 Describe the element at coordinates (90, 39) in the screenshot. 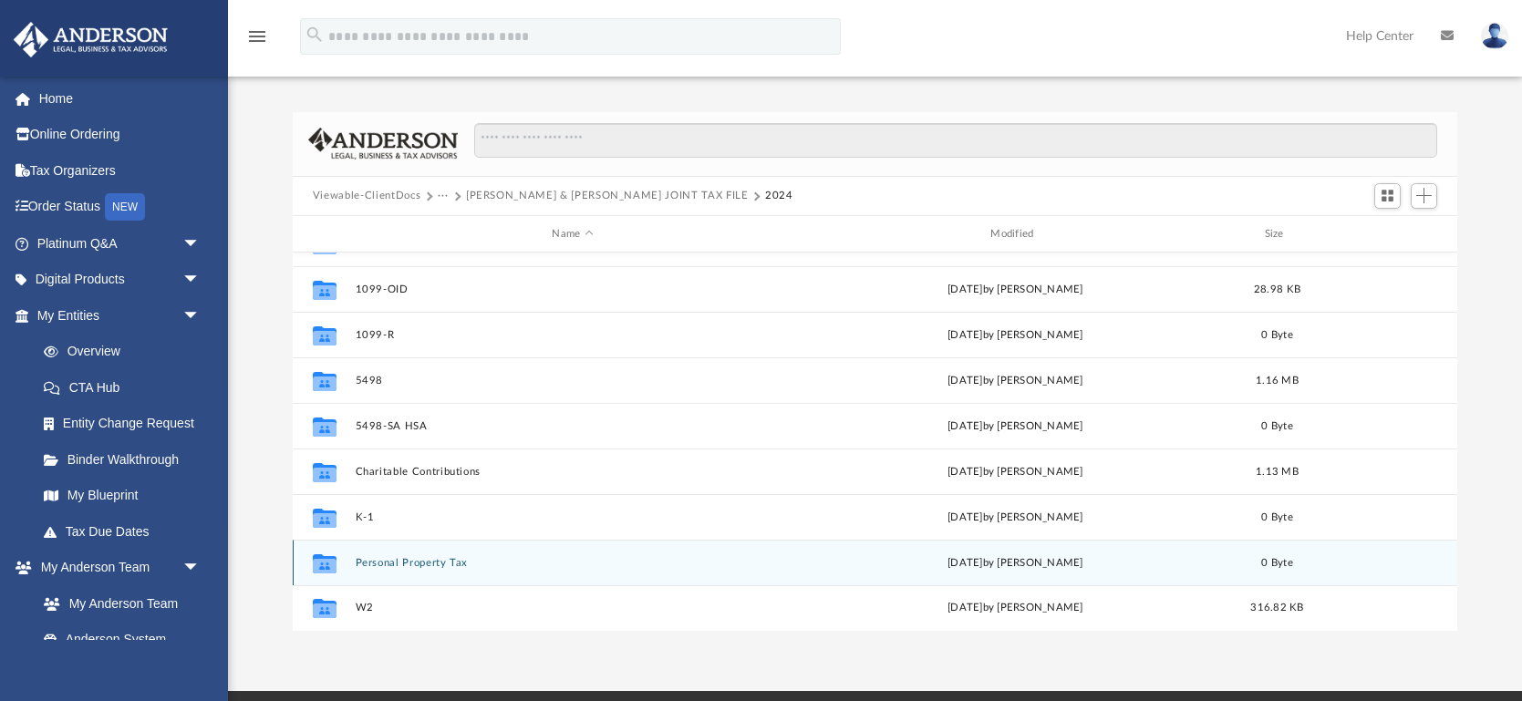

I see `img: Anderson Advisors Platinum Portal` at that location.